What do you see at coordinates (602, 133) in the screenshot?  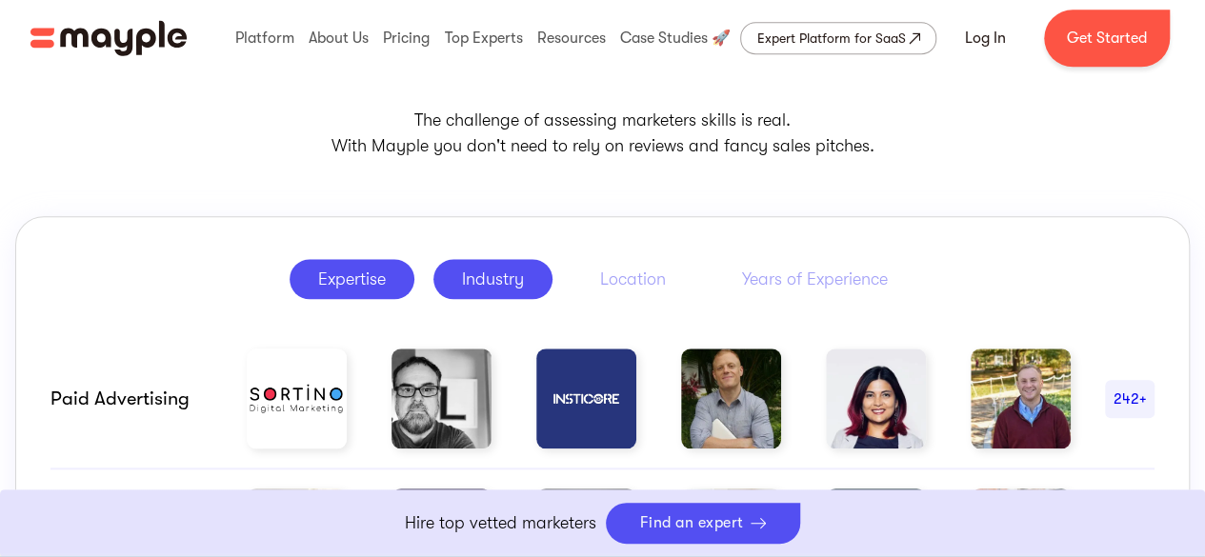 I see `p: The challenge of assessing marketers skills is real. With Mayple you don't need to rely on review...` at bounding box center [602, 133].